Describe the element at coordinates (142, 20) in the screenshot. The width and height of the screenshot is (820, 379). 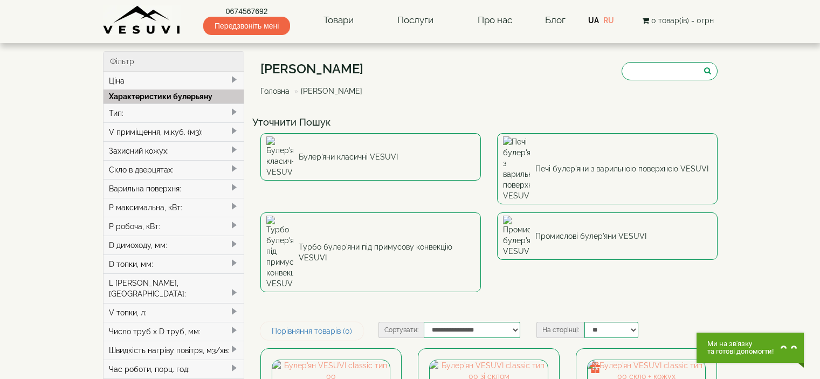
I see `img: Завод VESUVI` at that location.